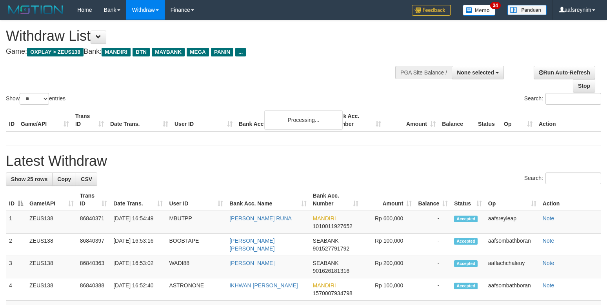 The image size is (607, 305). I want to click on select: Showentries, so click(34, 99).